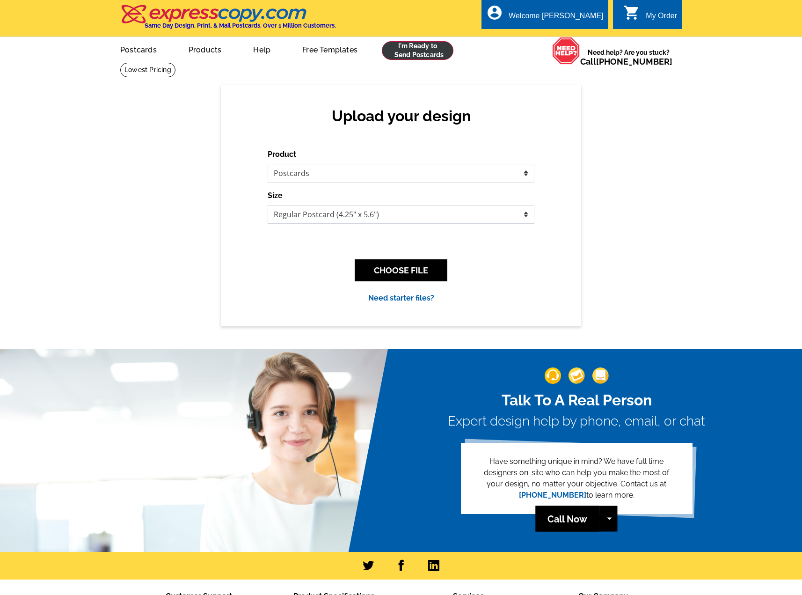 Image resolution: width=802 pixels, height=595 pixels. I want to click on label: Size, so click(275, 196).